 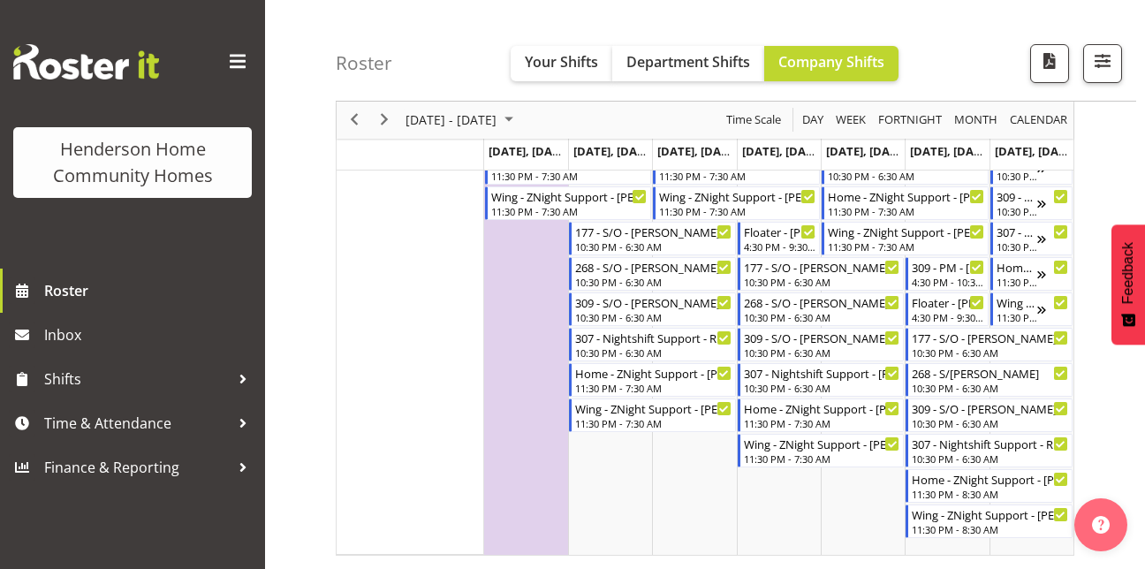 I want to click on div: Support Worker"s event - 309 - S/O - Mary Endaya Begin From Sunday, September 28, 2025 at 10:30:0..., so click(x=1031, y=203).